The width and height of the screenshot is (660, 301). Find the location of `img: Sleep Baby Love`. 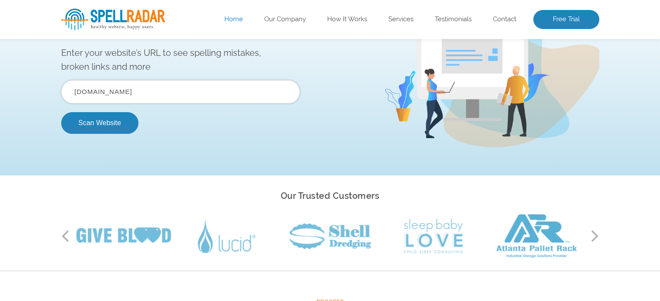

img: Sleep Baby Love is located at coordinates (433, 236).